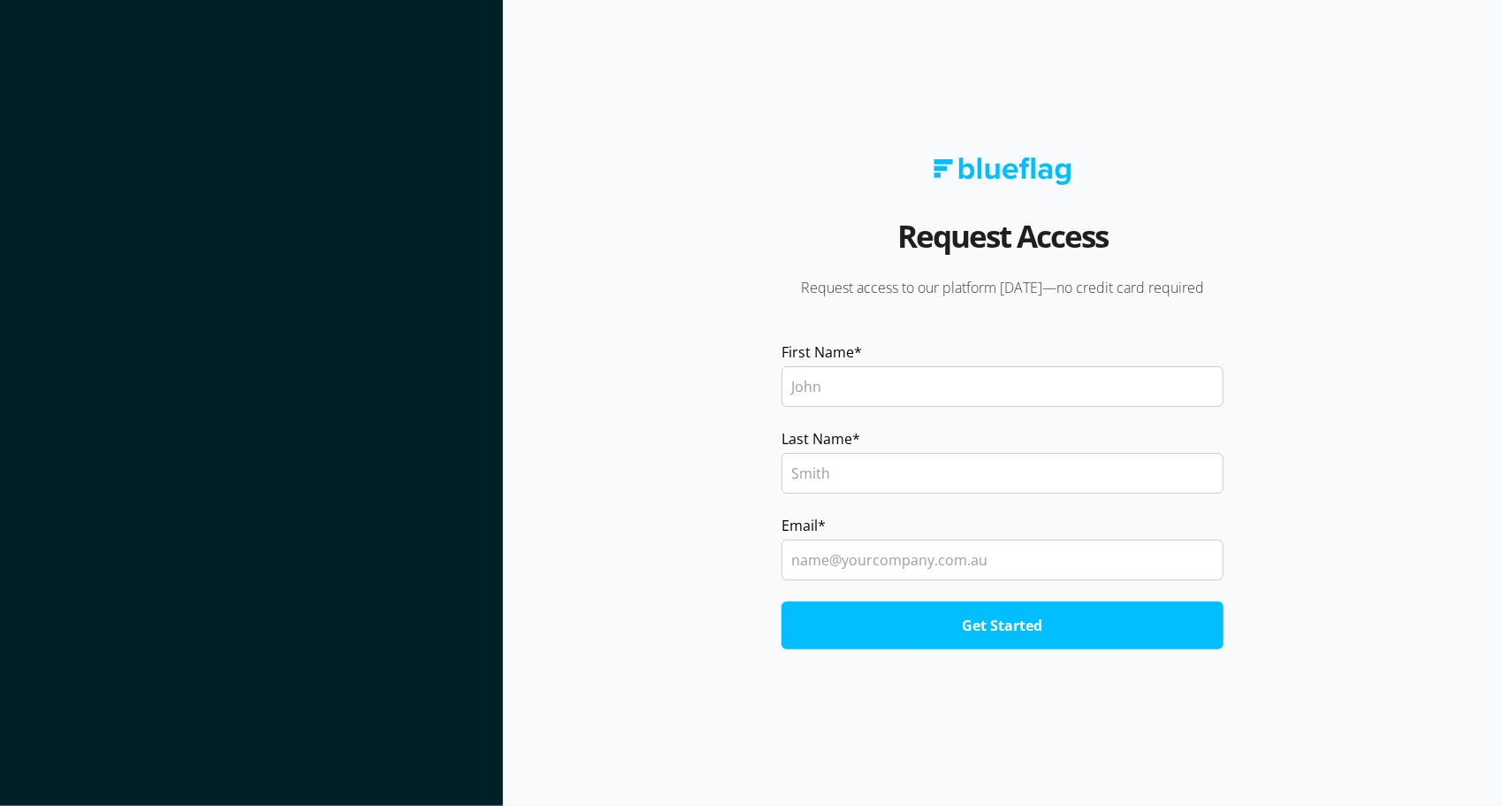  Describe the element at coordinates (1003, 244) in the screenshot. I see `h2: Request Access` at that location.